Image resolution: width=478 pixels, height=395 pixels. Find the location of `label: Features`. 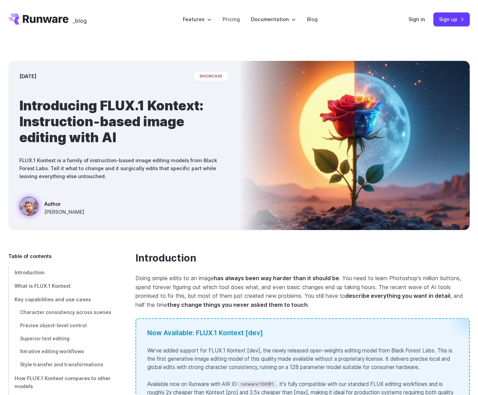

label: Features is located at coordinates (197, 19).